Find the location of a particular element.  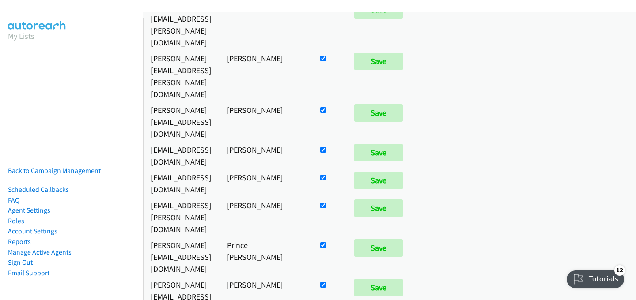

upt-list-badge: 12 is located at coordinates (58, 9).